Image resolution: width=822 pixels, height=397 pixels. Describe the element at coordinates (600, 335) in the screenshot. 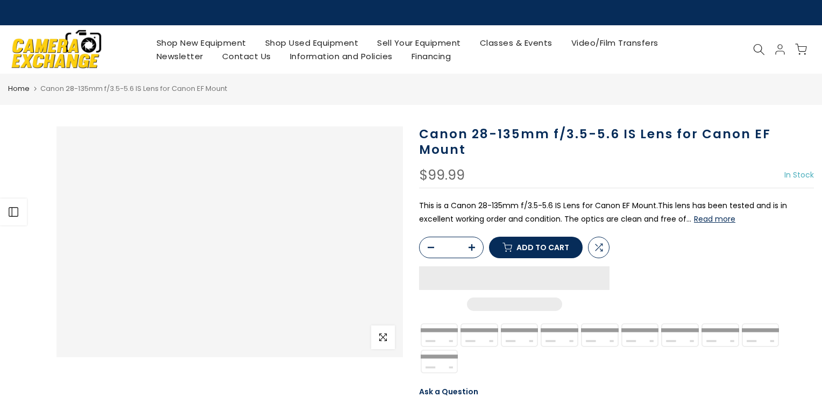

I see `img: discover` at that location.